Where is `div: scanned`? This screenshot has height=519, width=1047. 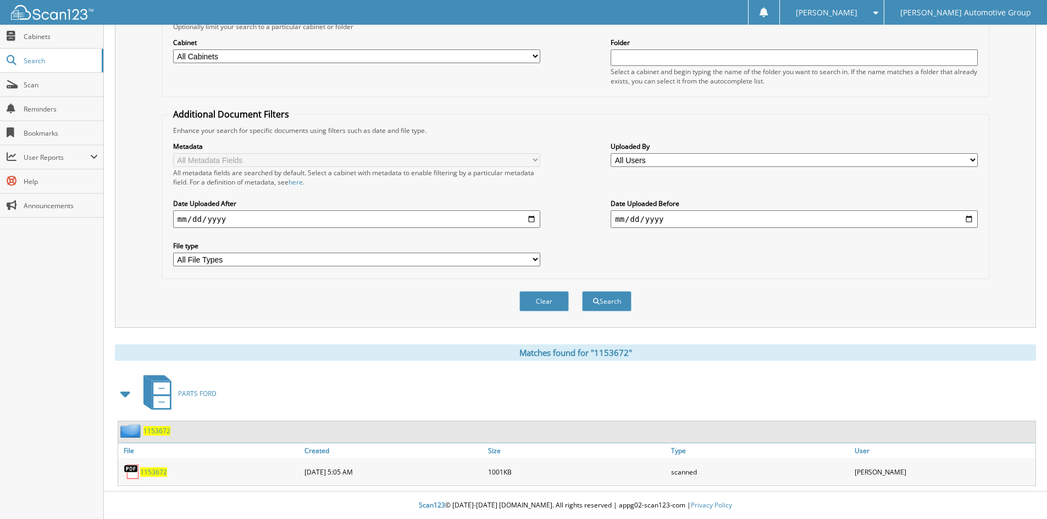
div: scanned is located at coordinates (760, 472).